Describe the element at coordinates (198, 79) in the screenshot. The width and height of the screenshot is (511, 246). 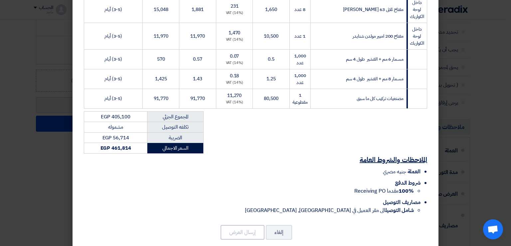
I see `span: 1.43` at that location.